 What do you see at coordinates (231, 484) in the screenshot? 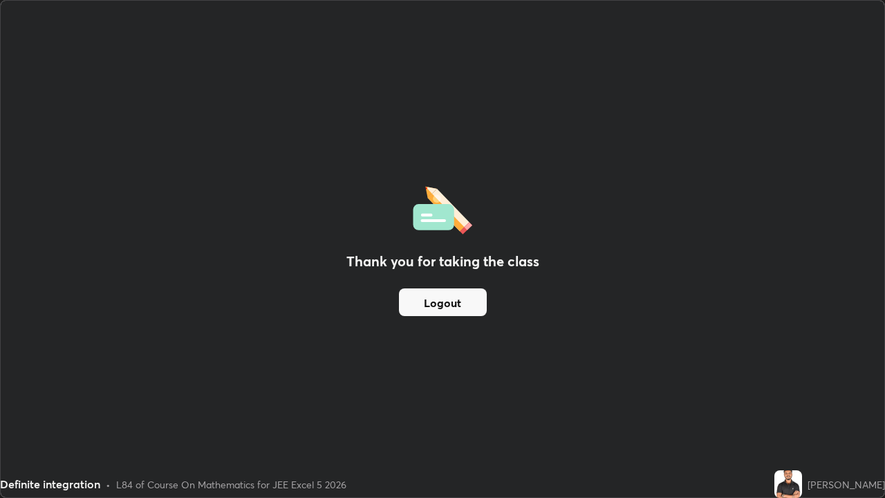
I see `div: L84 of Course On Mathematics for JEE Excel 5 2026` at bounding box center [231, 484].